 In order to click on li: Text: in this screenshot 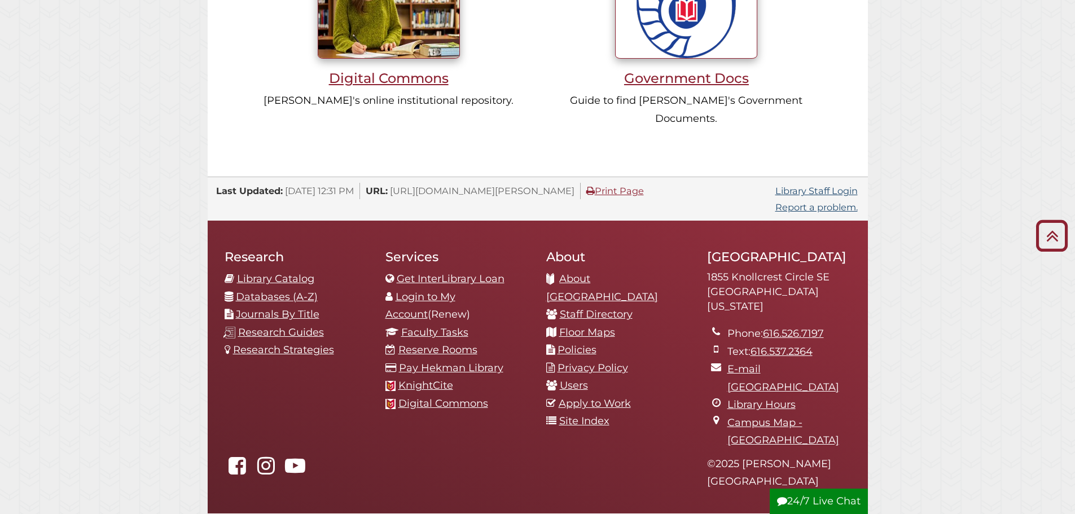, I will do `click(789, 352)`.